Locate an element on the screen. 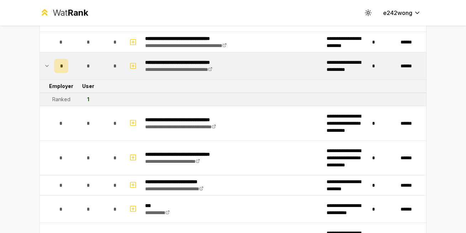 The image size is (466, 233). span: Rank is located at coordinates (78, 12).